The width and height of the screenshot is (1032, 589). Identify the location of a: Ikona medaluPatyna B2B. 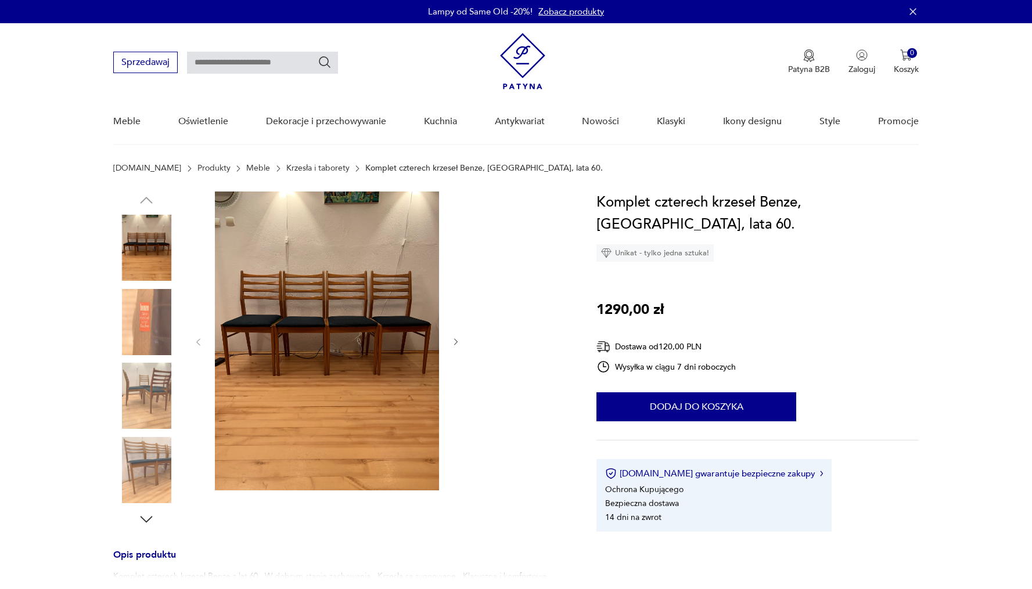
(809, 62).